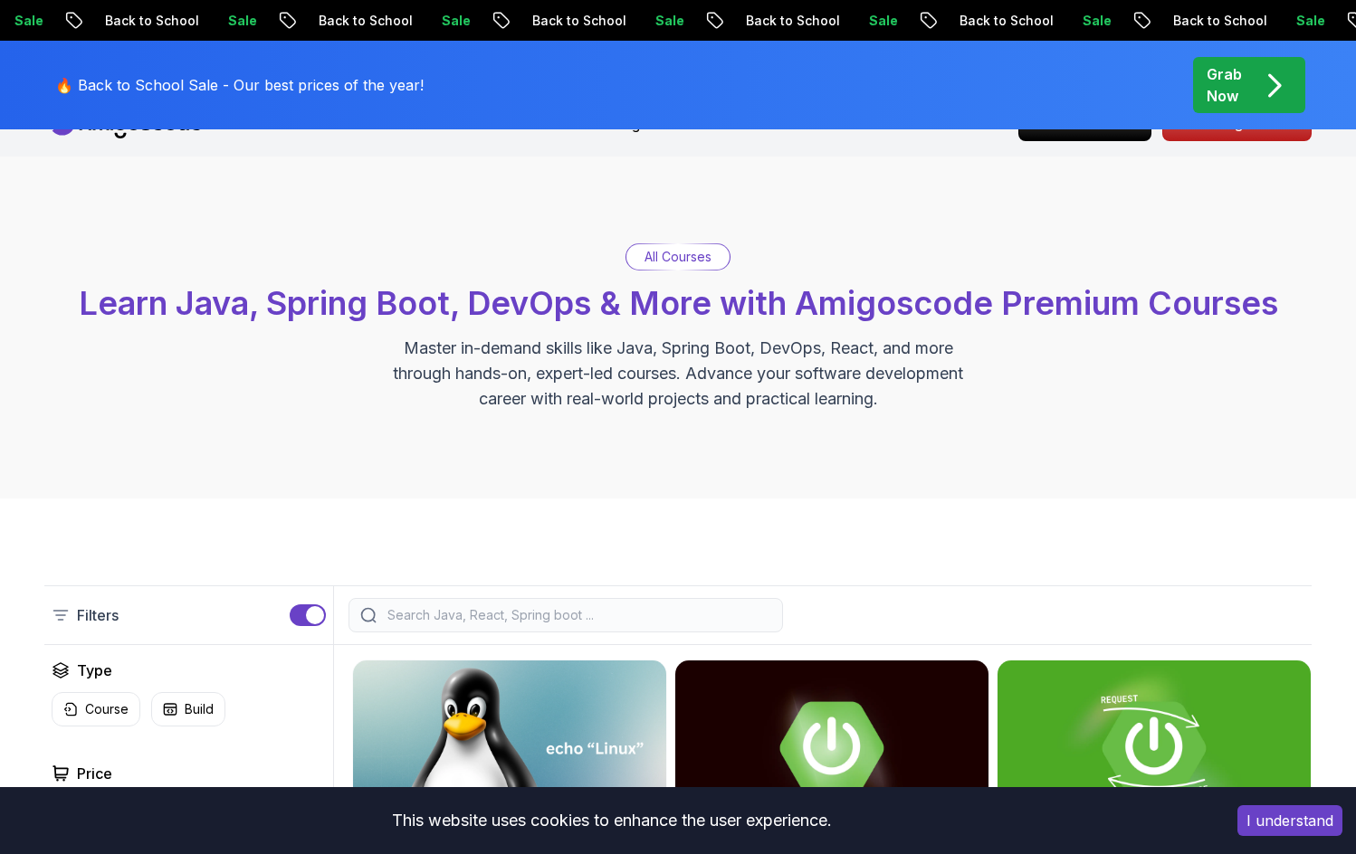 The image size is (1356, 854). I want to click on p: Build, so click(199, 710).